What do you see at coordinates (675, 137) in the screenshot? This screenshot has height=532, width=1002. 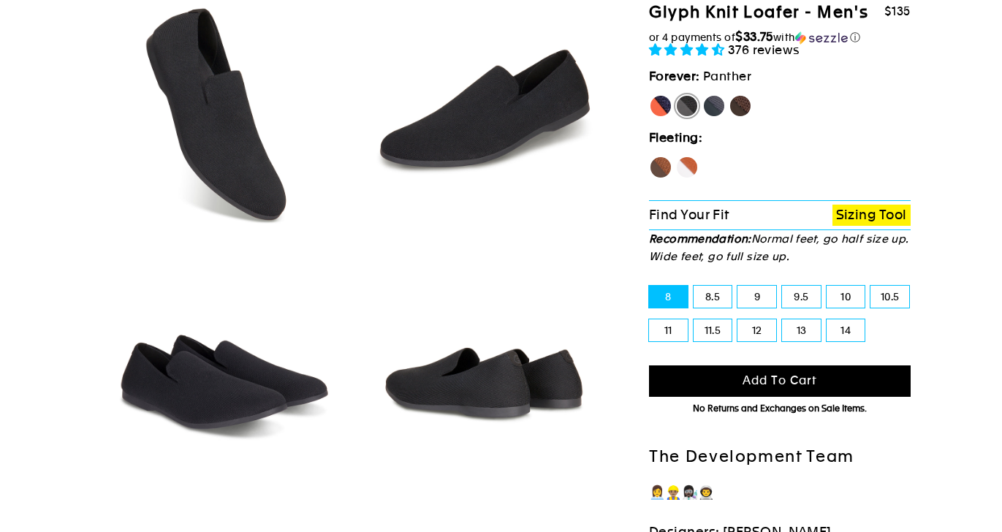 I see `strong: Fleeting:` at bounding box center [675, 137].